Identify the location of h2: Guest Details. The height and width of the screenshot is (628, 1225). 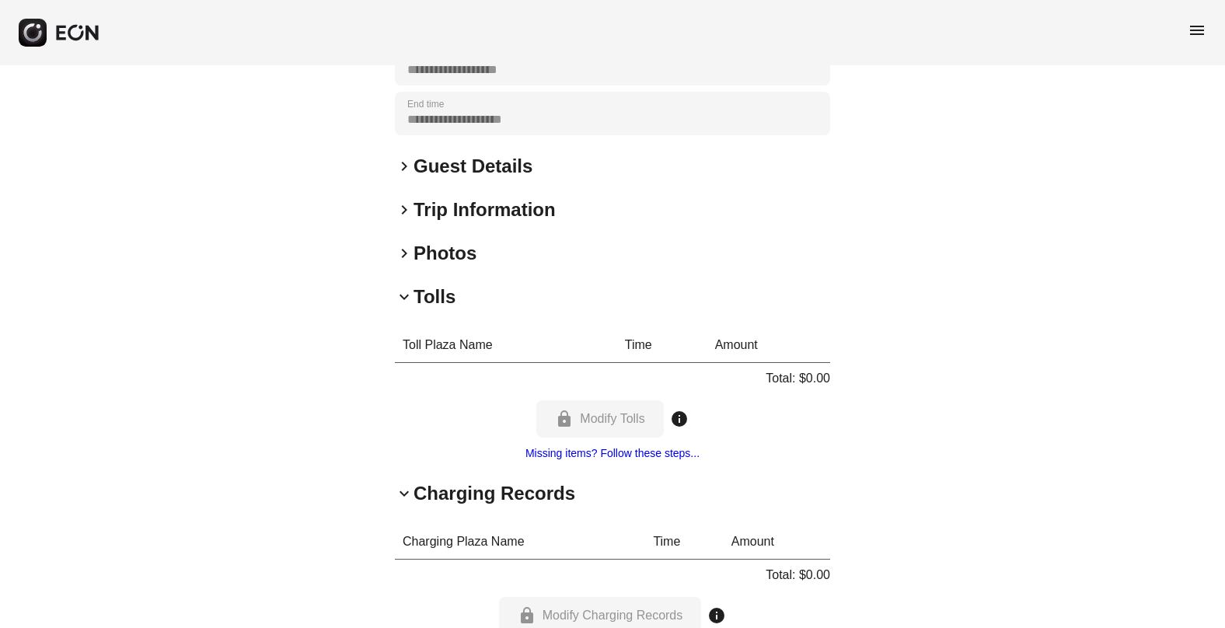
(473, 166).